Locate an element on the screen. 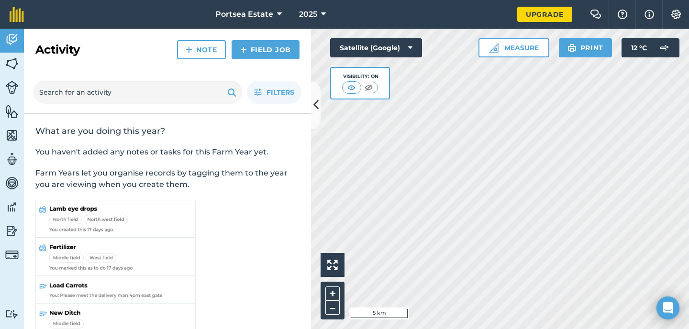 The width and height of the screenshot is (689, 329). span: 2025 is located at coordinates (308, 14).